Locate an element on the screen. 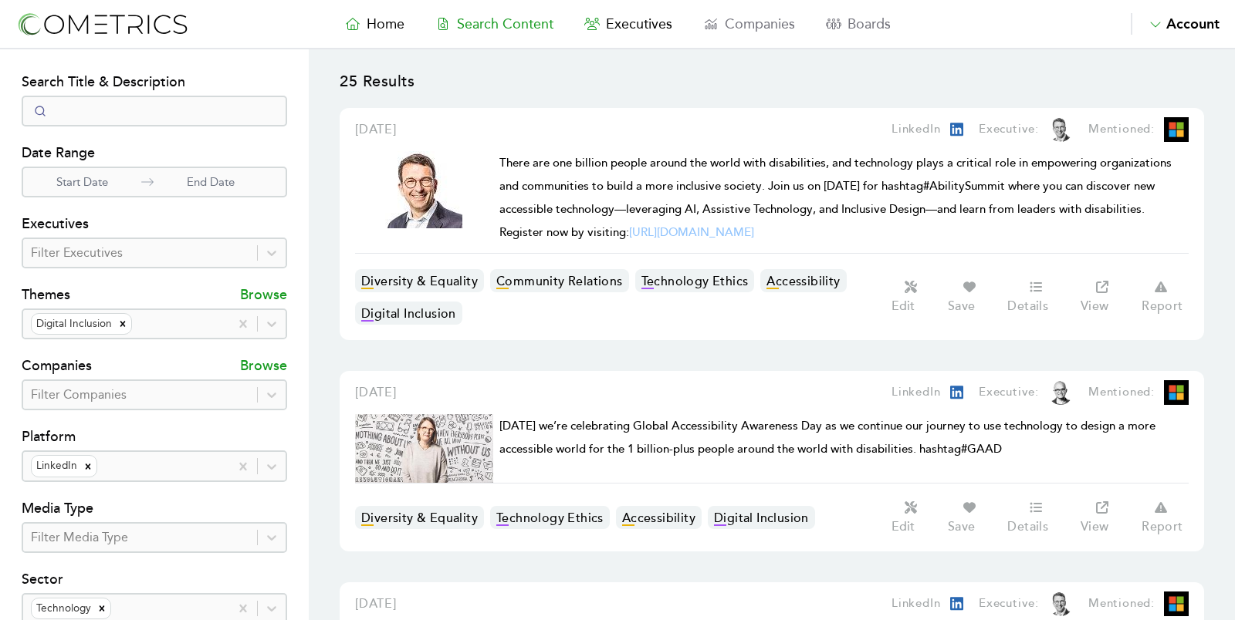 Image resolution: width=1235 pixels, height=620 pixels. span: Boards is located at coordinates (869, 24).